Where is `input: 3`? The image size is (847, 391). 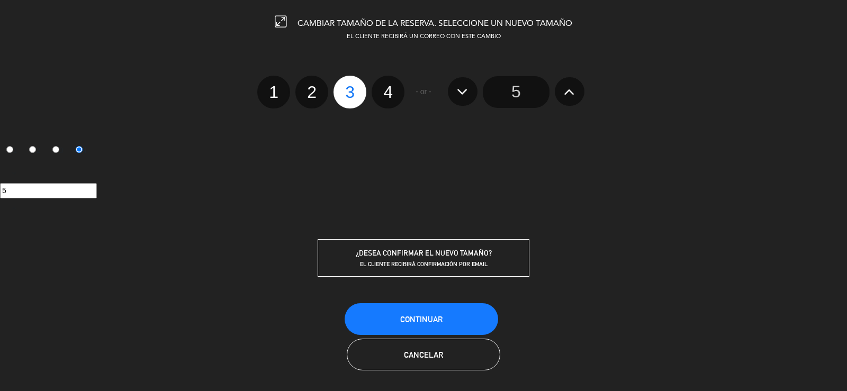
input: 3 is located at coordinates (56, 149).